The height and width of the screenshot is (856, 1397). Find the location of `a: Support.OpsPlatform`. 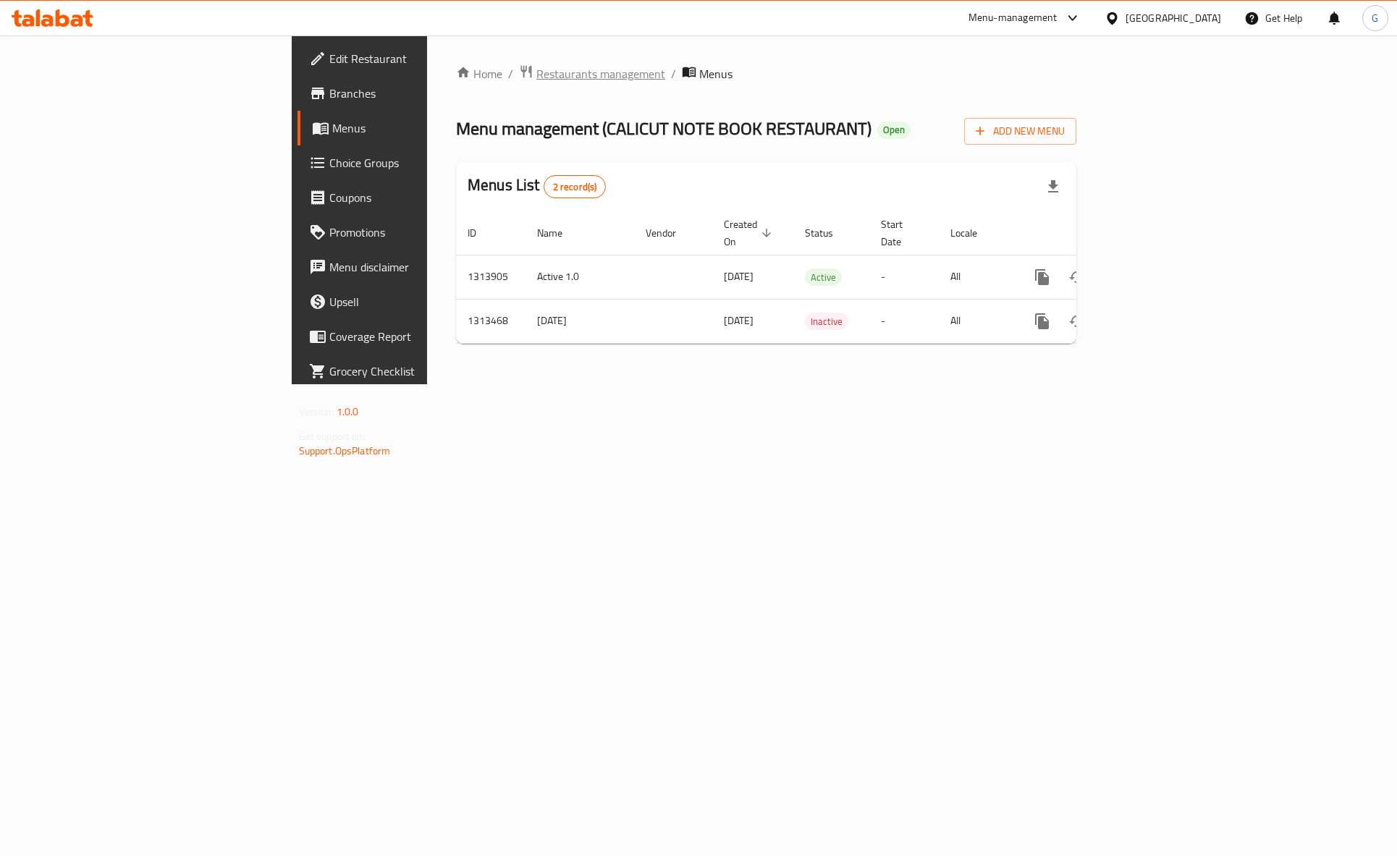

a: Support.OpsPlatform is located at coordinates (345, 451).